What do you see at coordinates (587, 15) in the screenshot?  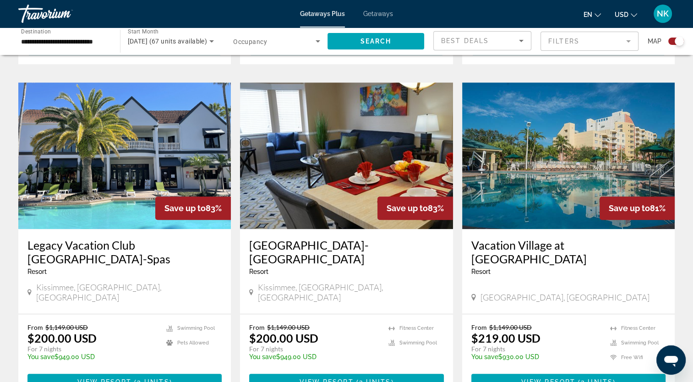 I see `span: en` at bounding box center [587, 15].